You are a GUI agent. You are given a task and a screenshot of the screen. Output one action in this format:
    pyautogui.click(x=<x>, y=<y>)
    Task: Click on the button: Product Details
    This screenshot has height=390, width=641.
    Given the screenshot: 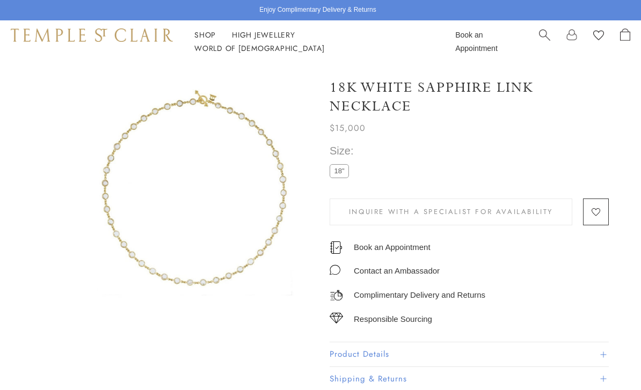 What is the action you would take?
    pyautogui.click(x=469, y=354)
    